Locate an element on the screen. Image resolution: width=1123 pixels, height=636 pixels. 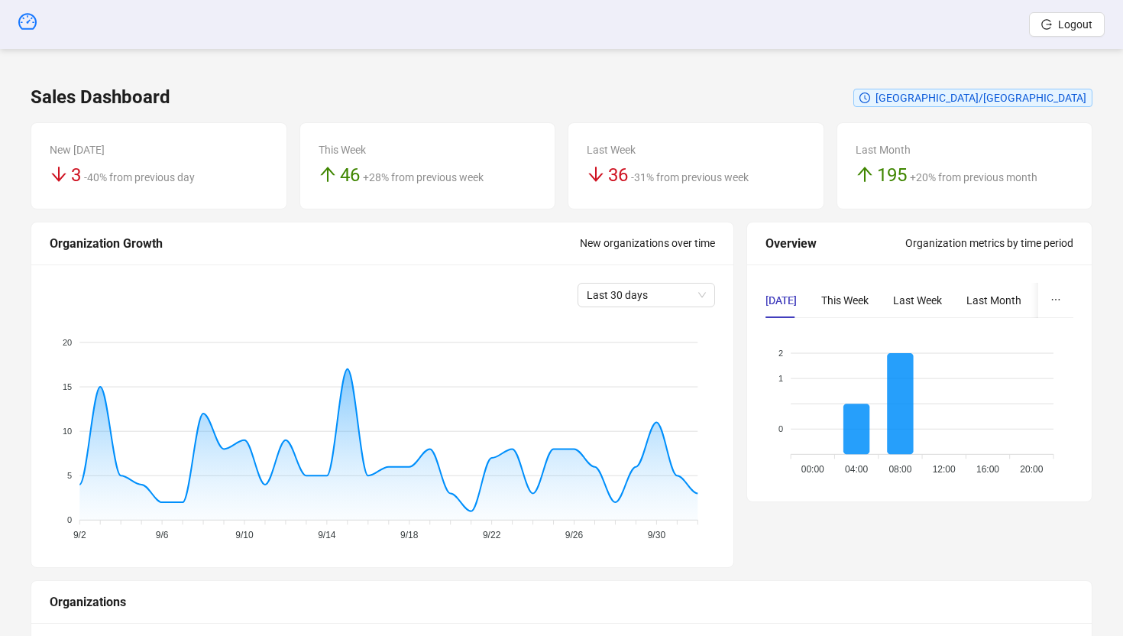
button: Logout is located at coordinates (1067, 24).